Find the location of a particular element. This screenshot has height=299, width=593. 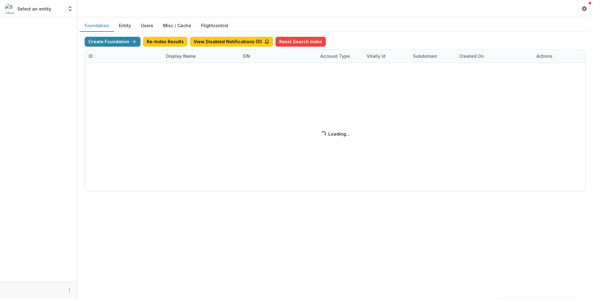

button: Get Help is located at coordinates (584, 9).